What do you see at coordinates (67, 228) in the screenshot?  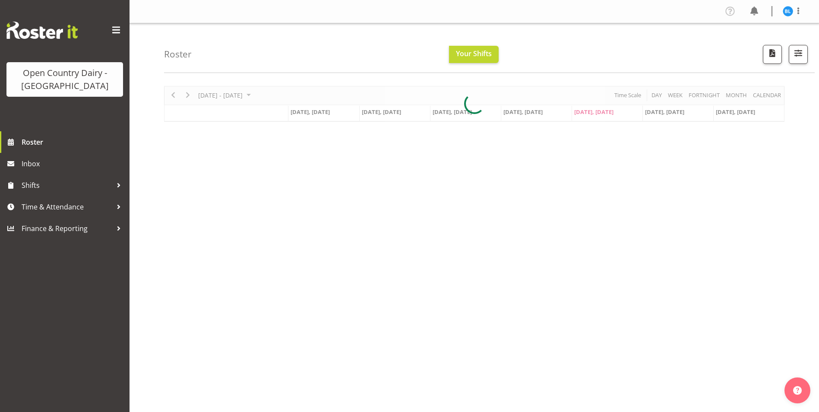 I see `span: Finance & Reporting` at bounding box center [67, 228].